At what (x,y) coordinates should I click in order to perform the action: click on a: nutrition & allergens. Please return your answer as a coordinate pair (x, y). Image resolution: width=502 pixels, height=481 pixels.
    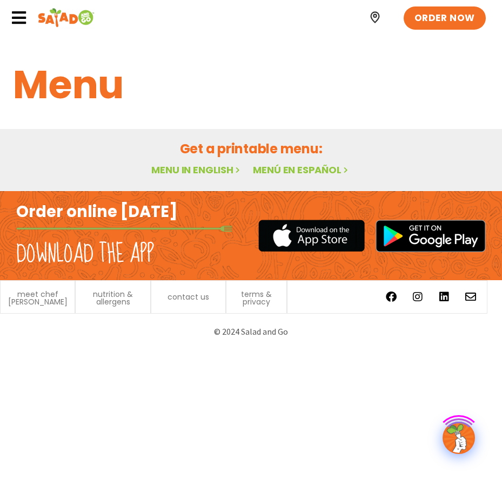
    Looking at the image, I should click on (112, 298).